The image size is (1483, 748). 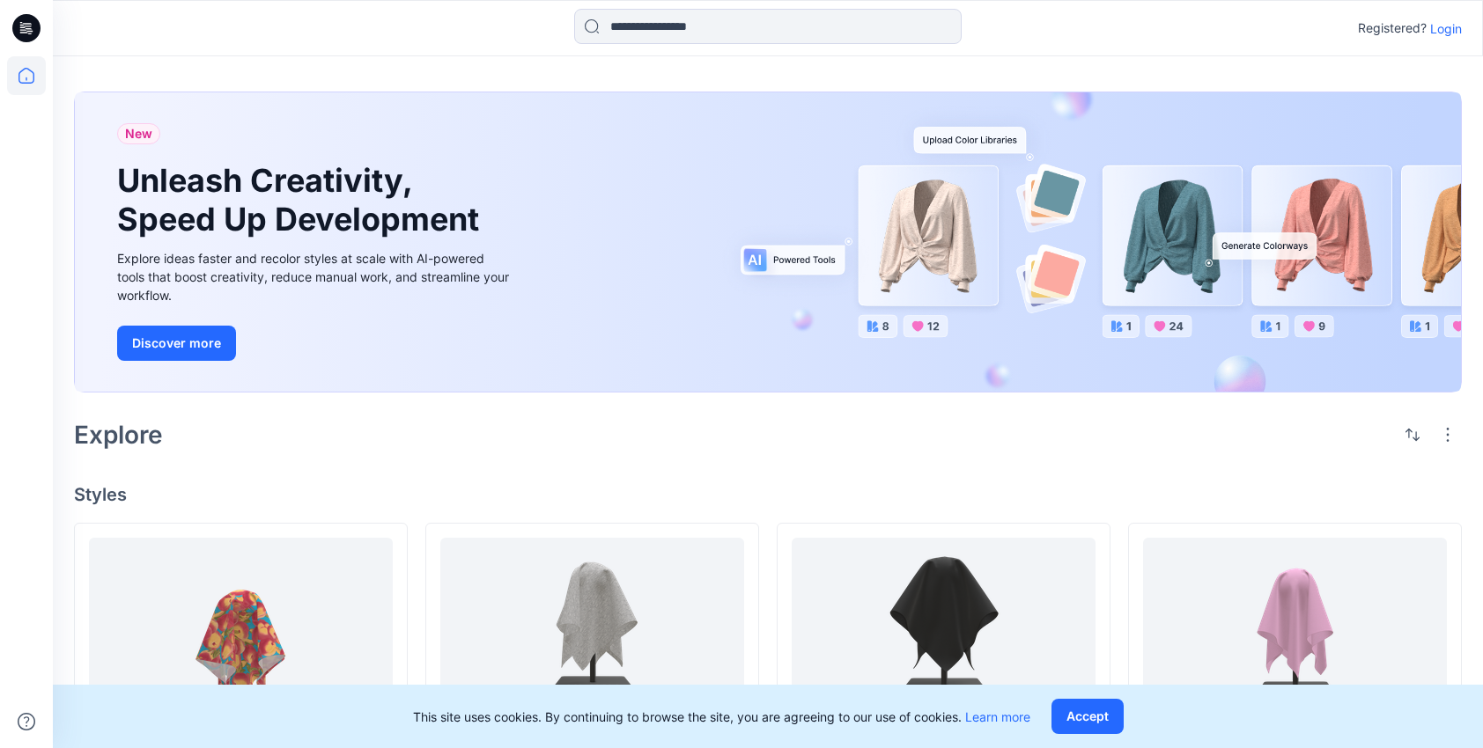 I want to click on a: Discover more, so click(x=315, y=343).